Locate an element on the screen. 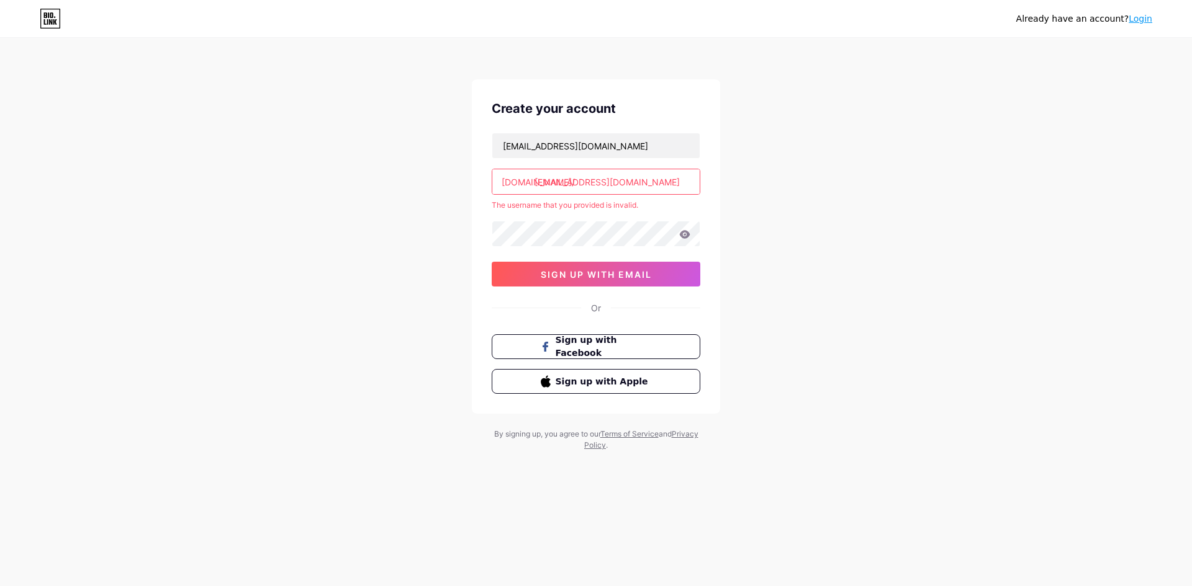 This screenshot has height=586, width=1192. button: Sign up with Apple is located at coordinates (596, 382).